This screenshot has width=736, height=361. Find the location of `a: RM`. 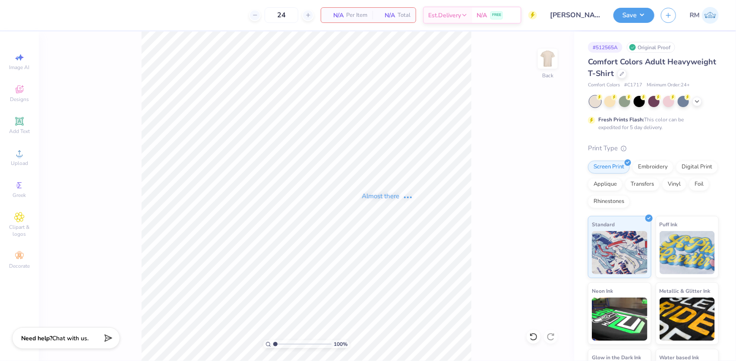

a: RM is located at coordinates (704, 15).